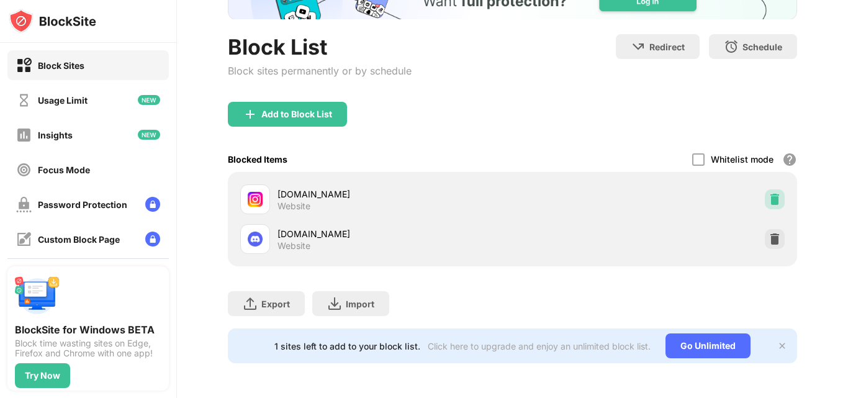 The image size is (848, 398). Describe the element at coordinates (275, 303) in the screenshot. I see `div: Export` at that location.